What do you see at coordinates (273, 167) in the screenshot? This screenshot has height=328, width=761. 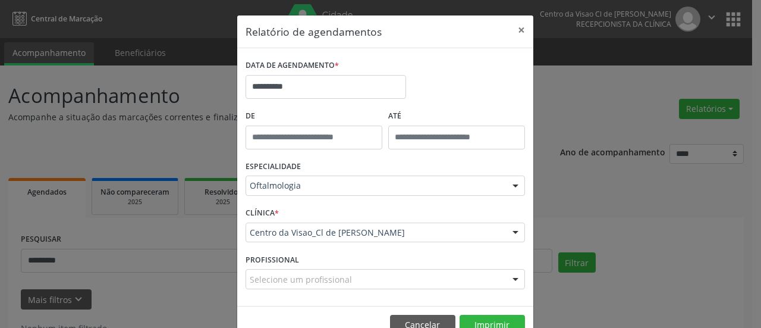 I see `label: ESPECIALIDADE` at bounding box center [273, 167].